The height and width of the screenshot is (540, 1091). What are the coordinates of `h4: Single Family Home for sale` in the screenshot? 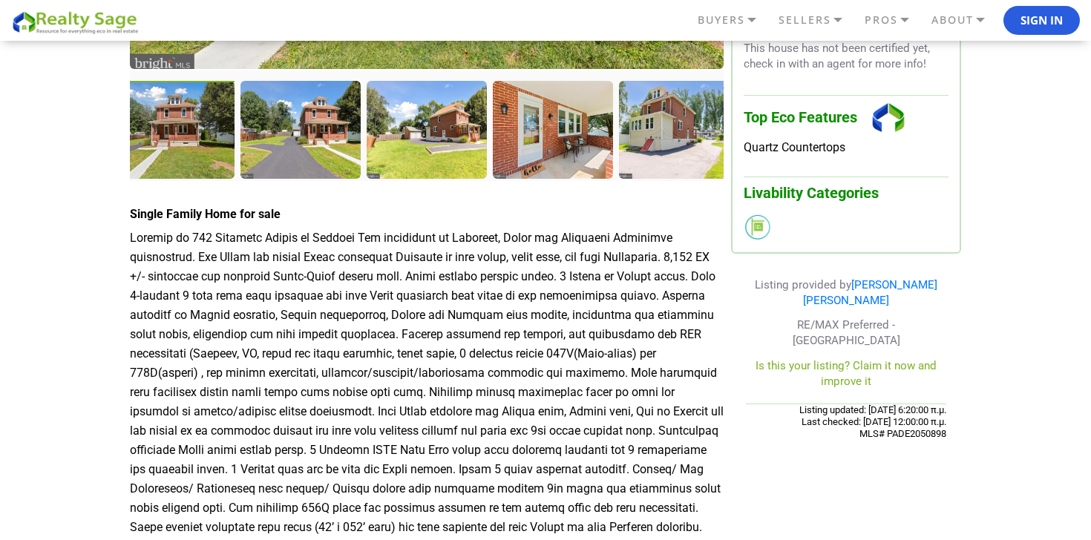 It's located at (427, 214).